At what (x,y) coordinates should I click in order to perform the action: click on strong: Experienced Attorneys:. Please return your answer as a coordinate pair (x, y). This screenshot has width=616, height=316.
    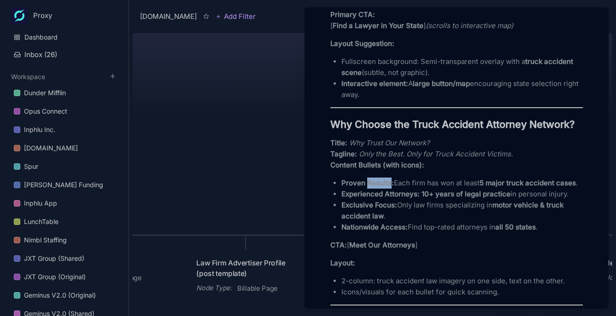
    Looking at the image, I should click on (380, 194).